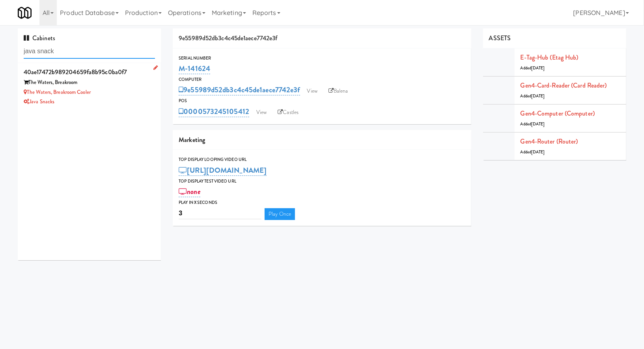  What do you see at coordinates (322, 203) in the screenshot?
I see `div: Play in X seconds` at bounding box center [322, 203].